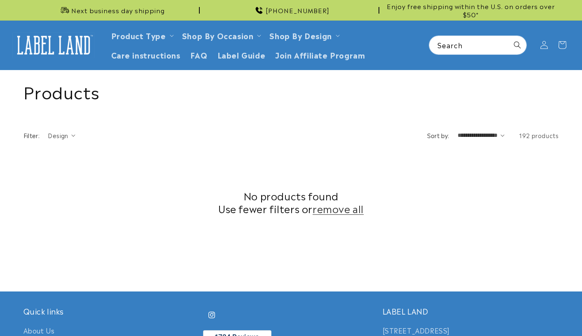 Image resolution: width=582 pixels, height=336 pixels. Describe the element at coordinates (438, 135) in the screenshot. I see `label: Sort by:` at that location.